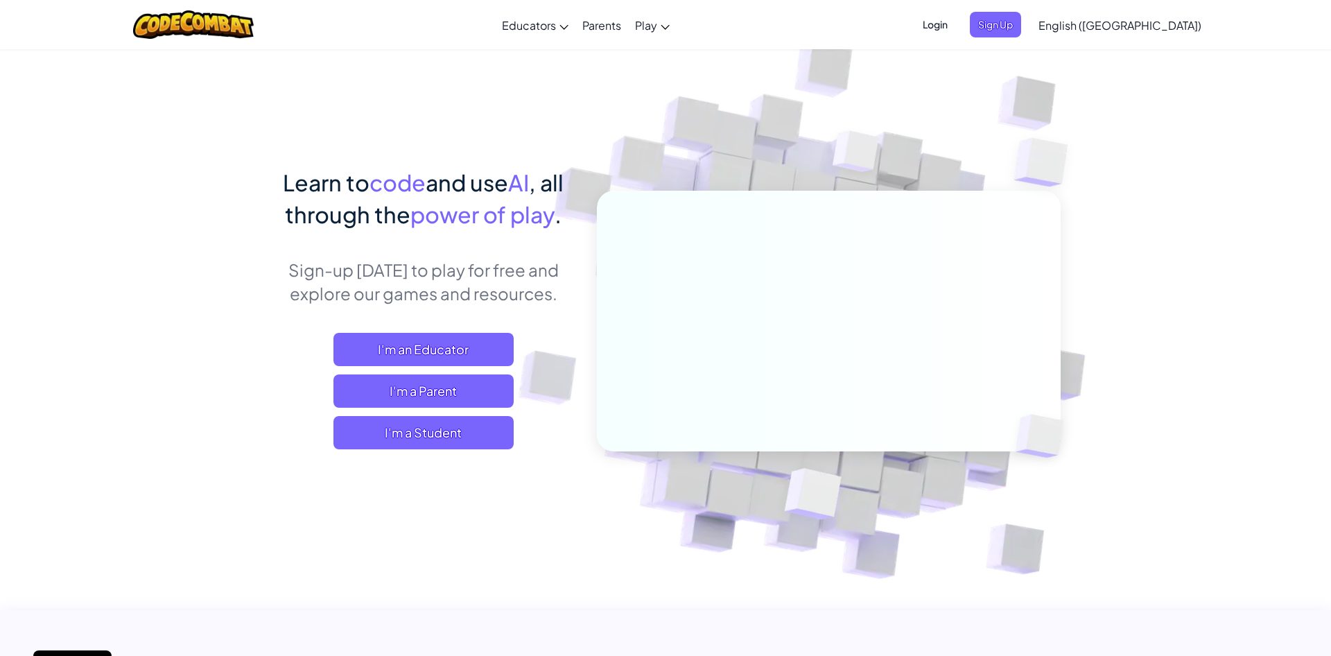 This screenshot has height=656, width=1331. I want to click on a: Parents, so click(602, 25).